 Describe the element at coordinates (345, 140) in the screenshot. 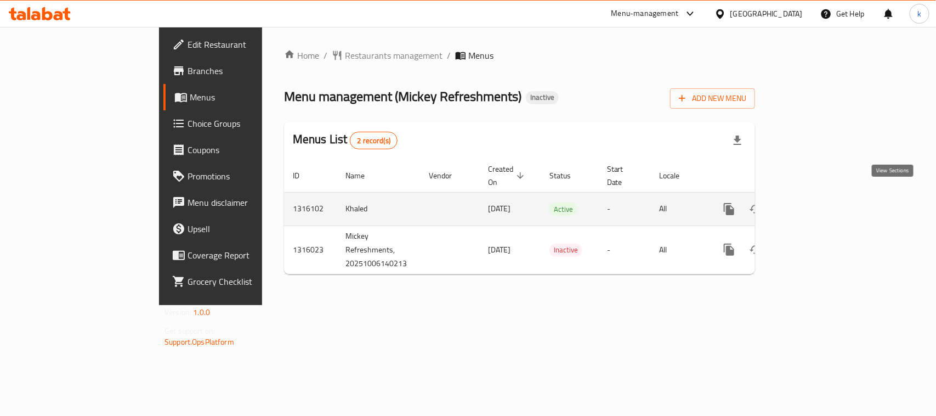

I see `h2: Menus List` at that location.